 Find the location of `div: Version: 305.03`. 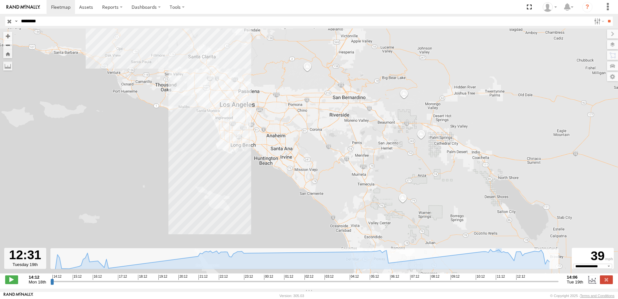

div: Version: 305.03 is located at coordinates (292, 296).